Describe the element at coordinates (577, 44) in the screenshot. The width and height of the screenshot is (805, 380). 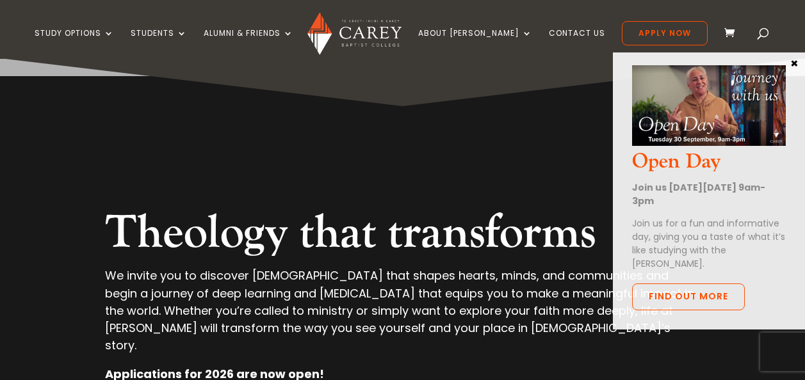
I see `a: Contact Us` at that location.